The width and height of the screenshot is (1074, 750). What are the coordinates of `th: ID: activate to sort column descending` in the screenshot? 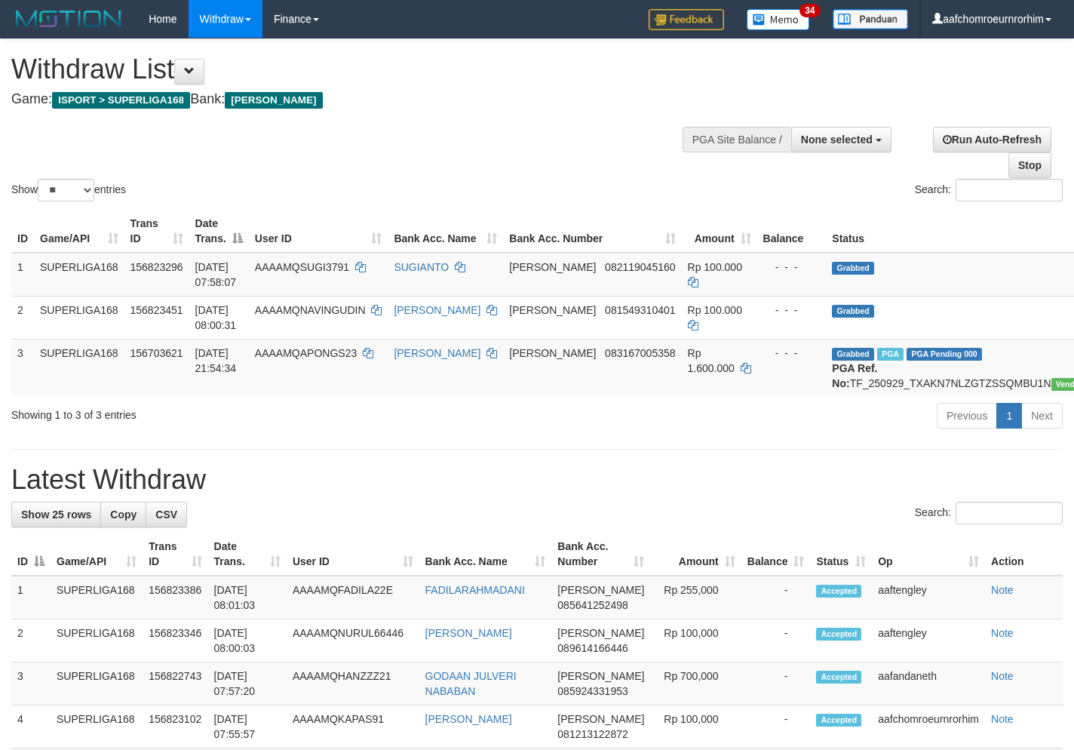 It's located at (31, 554).